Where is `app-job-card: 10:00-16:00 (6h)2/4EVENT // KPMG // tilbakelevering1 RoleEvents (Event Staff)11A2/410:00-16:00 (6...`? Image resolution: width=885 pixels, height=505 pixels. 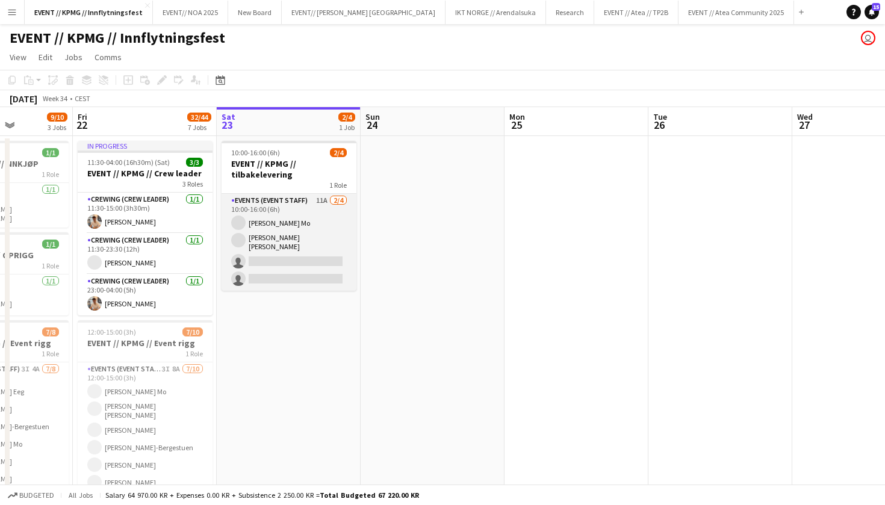 app-job-card: 10:00-16:00 (6h)2/4EVENT // KPMG // tilbakelevering1 RoleEvents (Event Staff)11A2/410:00-16:00 (6... is located at coordinates (289, 215).